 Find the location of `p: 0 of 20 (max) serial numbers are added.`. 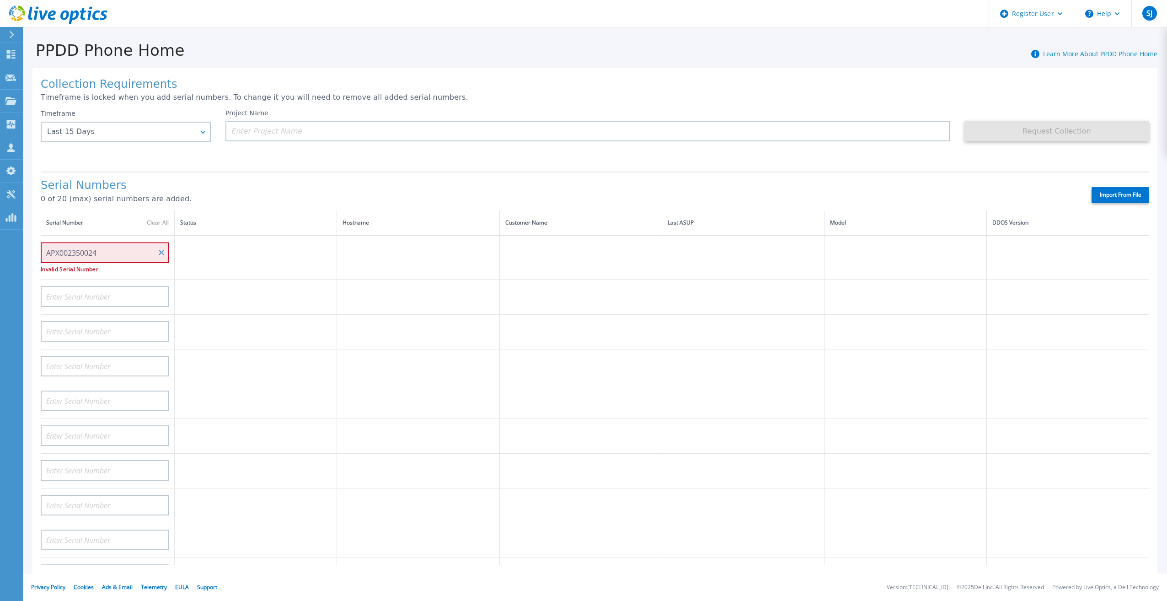

p: 0 of 20 (max) serial numbers are added. is located at coordinates (558, 199).